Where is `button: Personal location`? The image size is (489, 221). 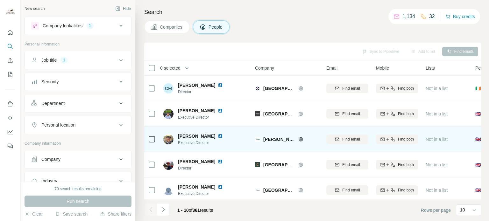 button: Personal location is located at coordinates (78, 125).